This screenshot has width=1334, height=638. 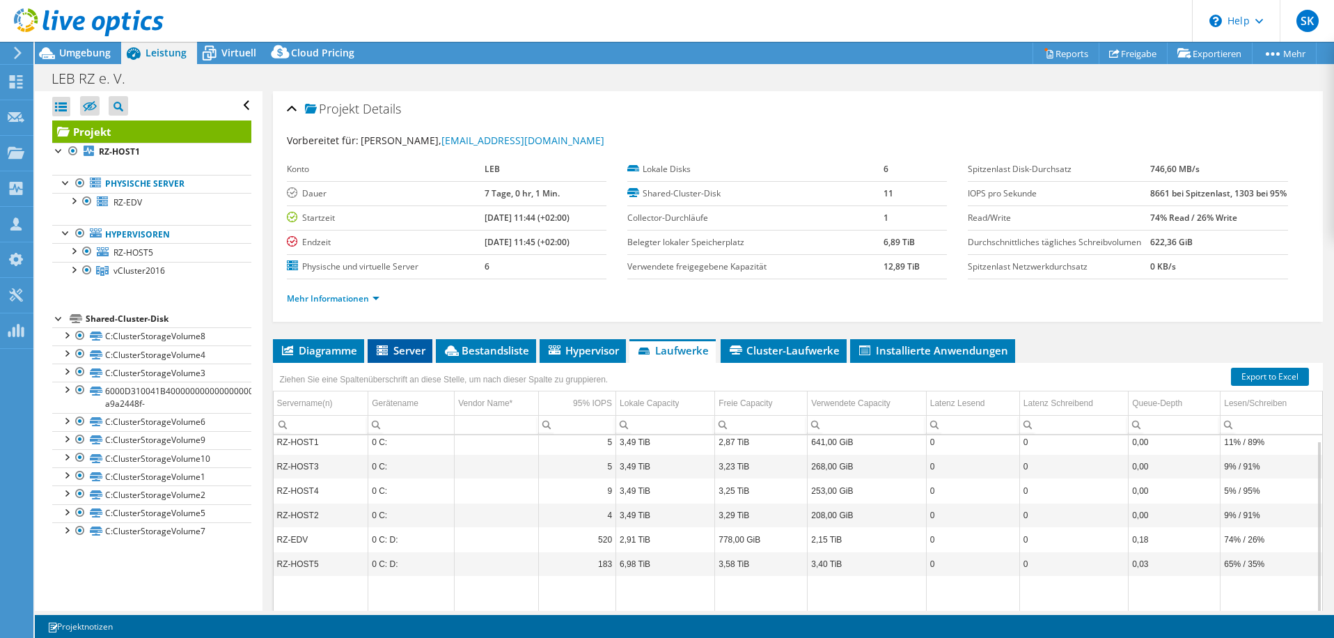 I want to click on td: Column Servername(n), Filter cell, so click(x=321, y=424).